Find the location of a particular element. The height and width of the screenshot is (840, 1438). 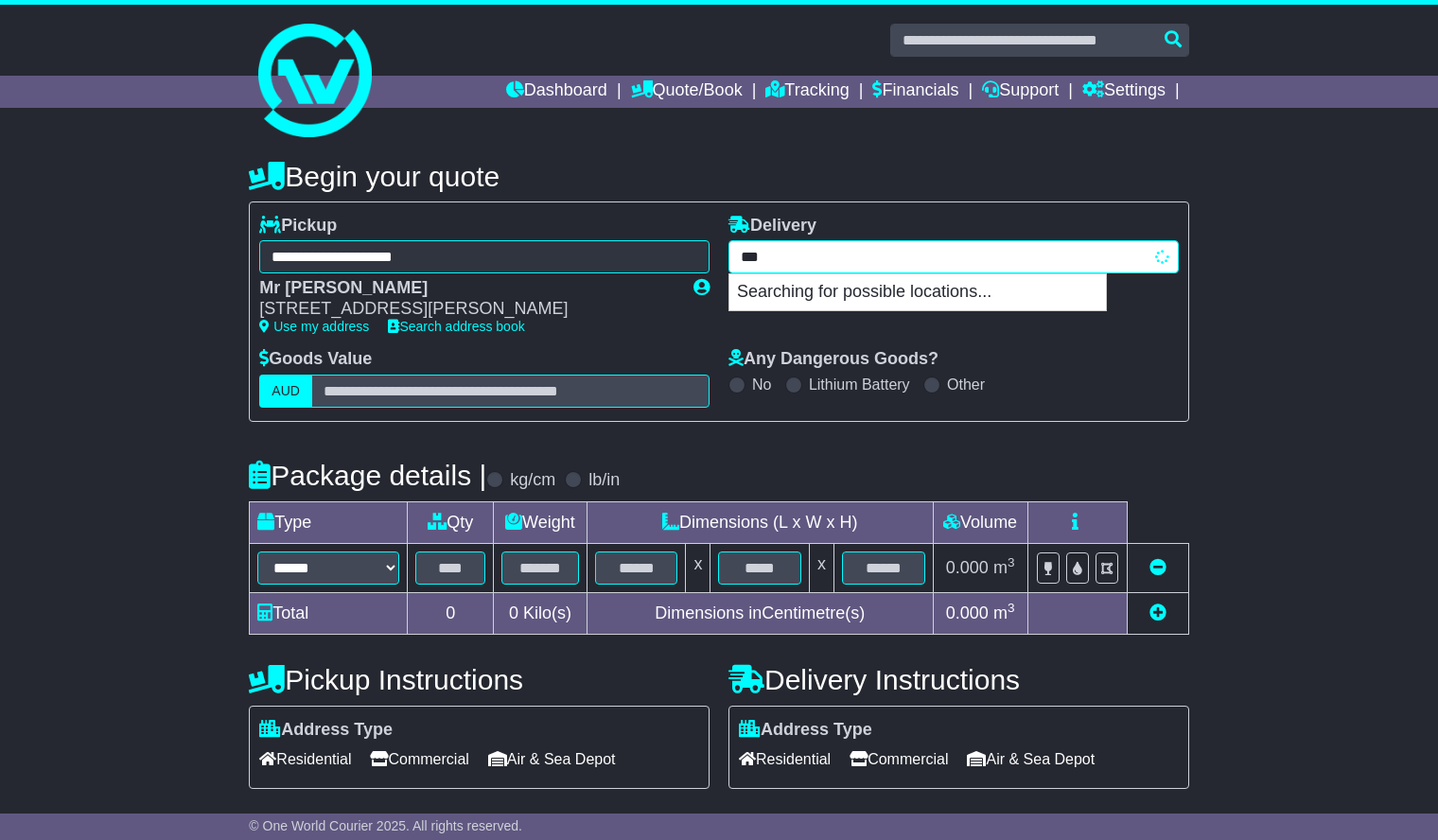

td: 0 is located at coordinates (451, 613).